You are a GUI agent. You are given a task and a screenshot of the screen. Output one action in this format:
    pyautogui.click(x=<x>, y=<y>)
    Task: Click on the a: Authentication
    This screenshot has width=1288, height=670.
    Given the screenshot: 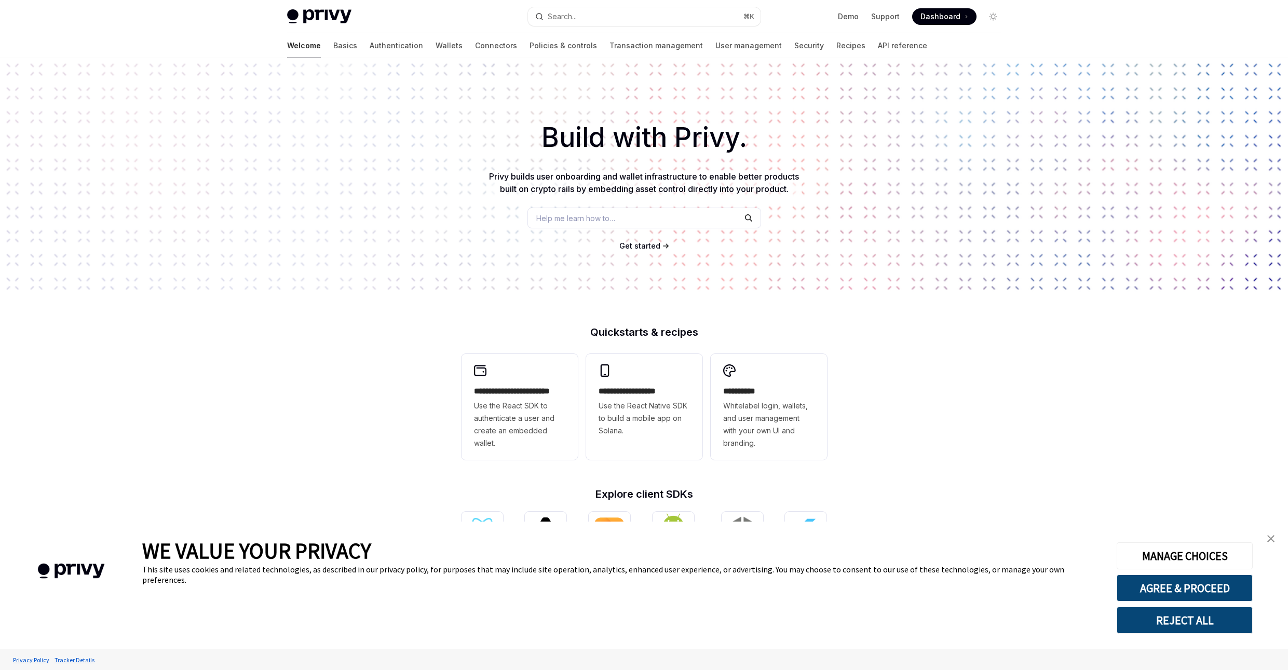 What is the action you would take?
    pyautogui.click(x=396, y=46)
    